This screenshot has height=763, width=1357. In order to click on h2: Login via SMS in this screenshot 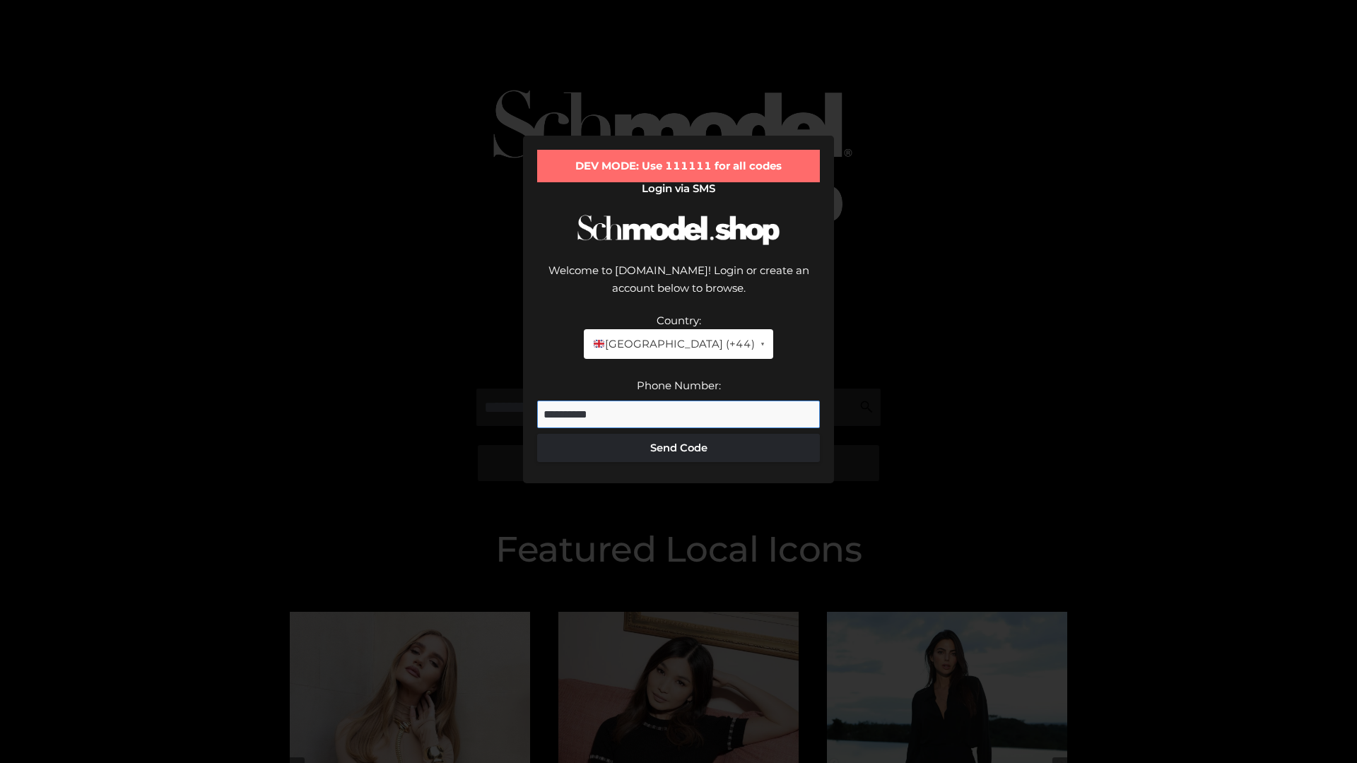, I will do `click(678, 189)`.